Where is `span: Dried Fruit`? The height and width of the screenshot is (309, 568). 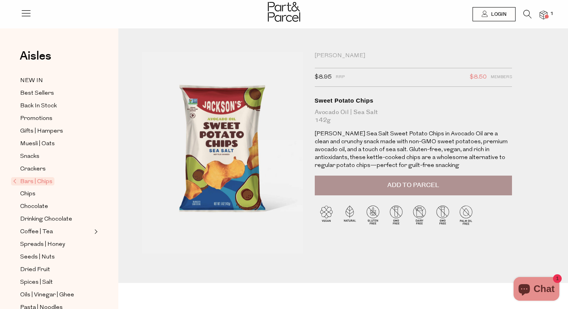 span: Dried Fruit is located at coordinates (35, 270).